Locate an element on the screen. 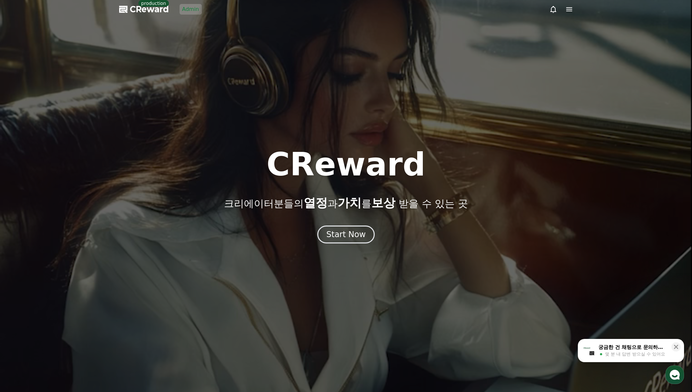 The width and height of the screenshot is (692, 392). h1: CReward is located at coordinates (346, 165).